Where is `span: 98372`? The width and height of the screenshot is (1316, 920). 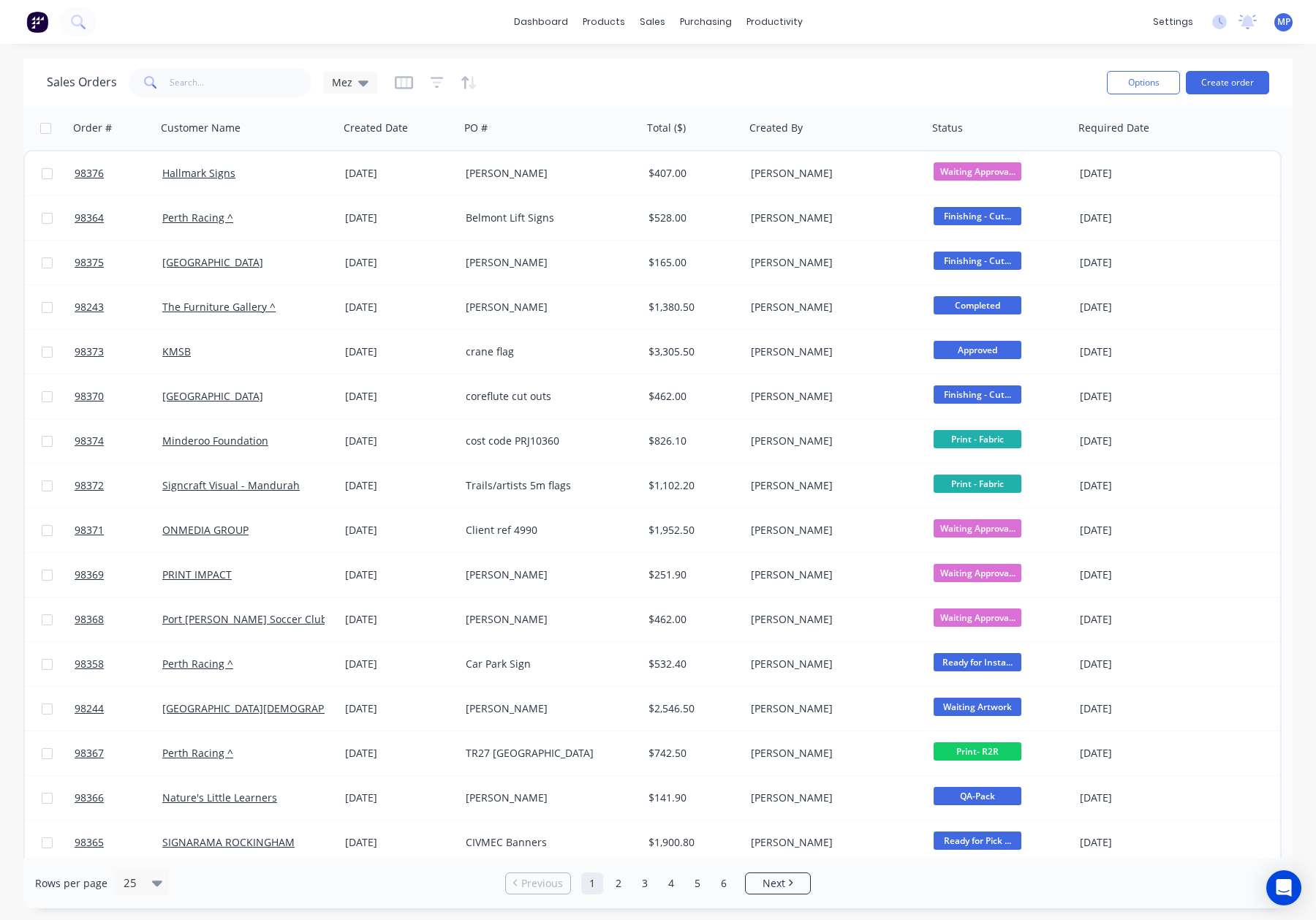 span: 98372 is located at coordinates (89, 486).